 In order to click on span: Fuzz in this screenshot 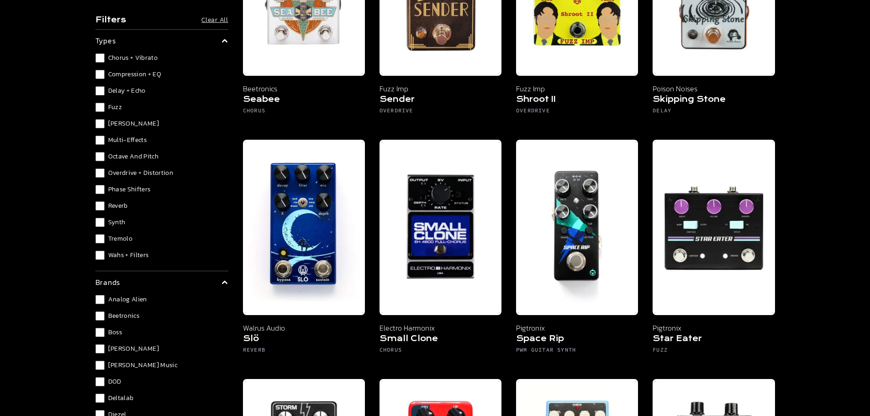, I will do `click(115, 107)`.